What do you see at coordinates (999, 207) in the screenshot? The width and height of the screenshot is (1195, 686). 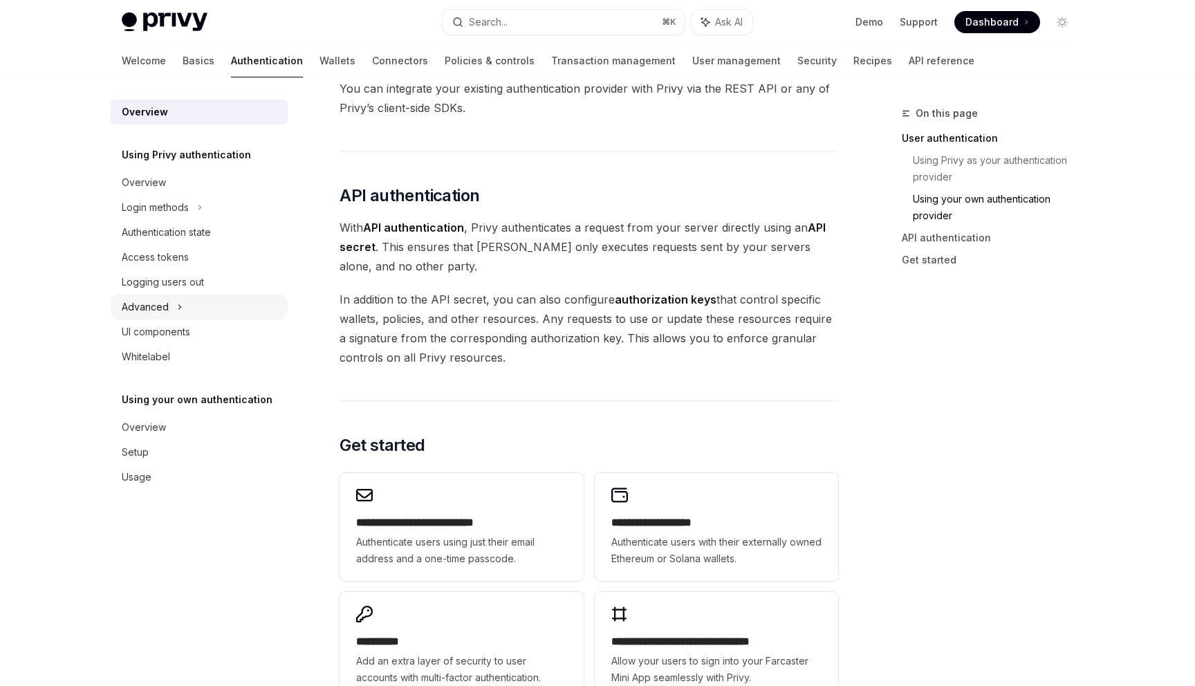 I see `a: Using your own authentication provider` at bounding box center [999, 207].